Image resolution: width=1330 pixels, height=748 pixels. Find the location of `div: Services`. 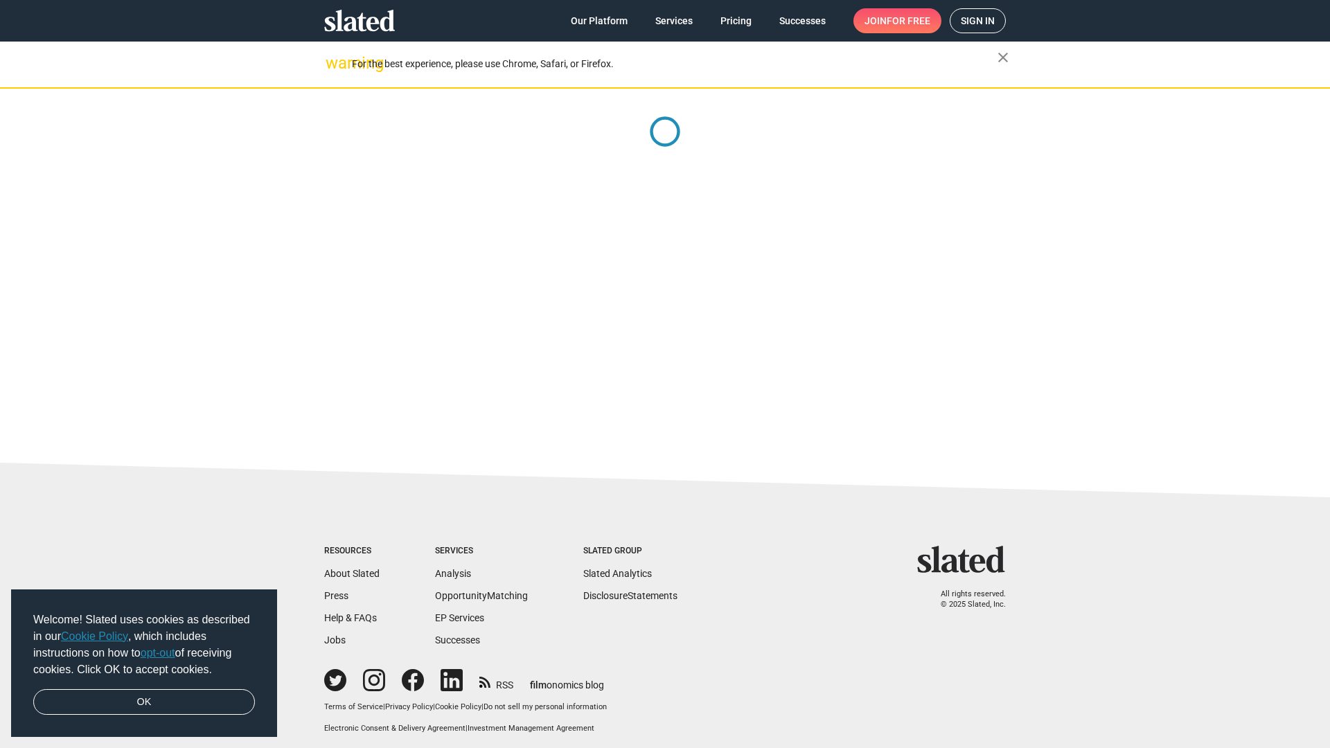

div: Services is located at coordinates (481, 551).